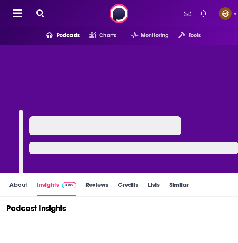  What do you see at coordinates (195, 36) in the screenshot?
I see `span: Tools` at bounding box center [195, 36].